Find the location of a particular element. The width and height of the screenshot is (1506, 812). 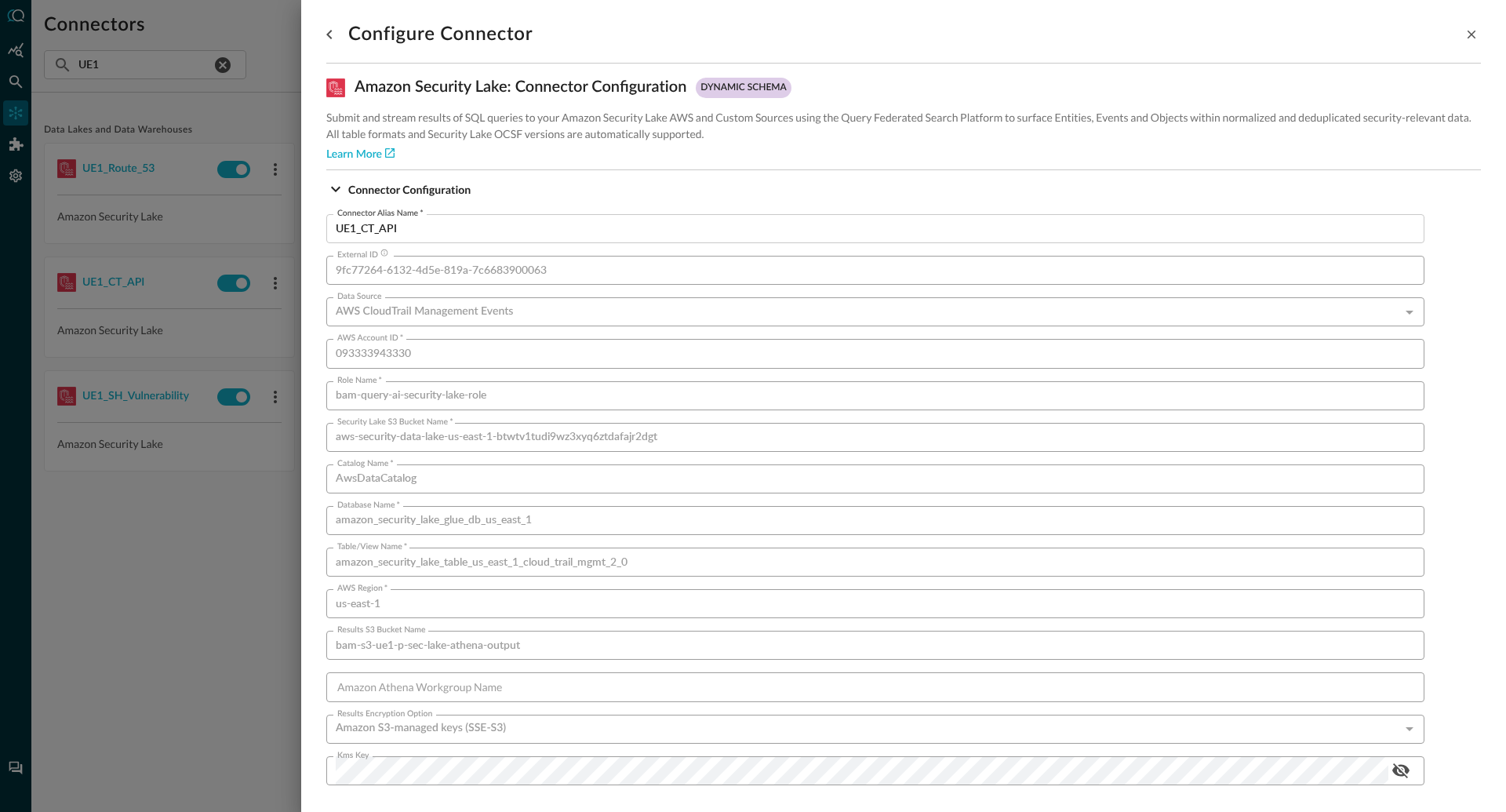

p: dynamic schema is located at coordinates (743, 87).